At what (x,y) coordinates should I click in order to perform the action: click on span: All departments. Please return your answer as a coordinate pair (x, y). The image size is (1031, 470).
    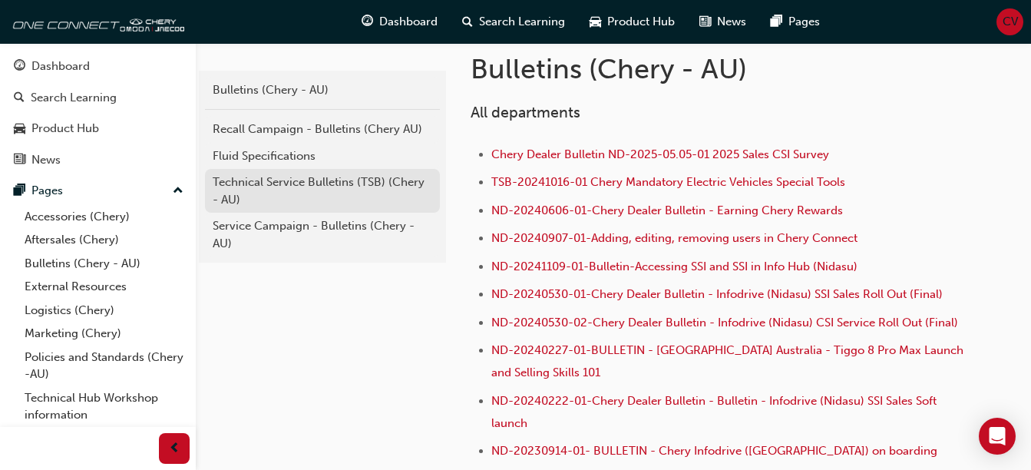
    Looking at the image, I should click on (525, 112).